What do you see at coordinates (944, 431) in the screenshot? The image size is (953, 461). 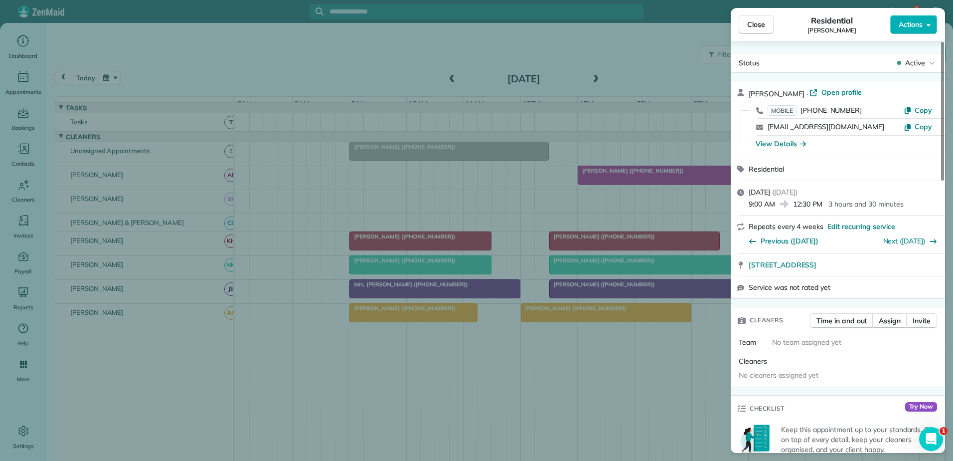 I see `span: 1` at bounding box center [944, 431].